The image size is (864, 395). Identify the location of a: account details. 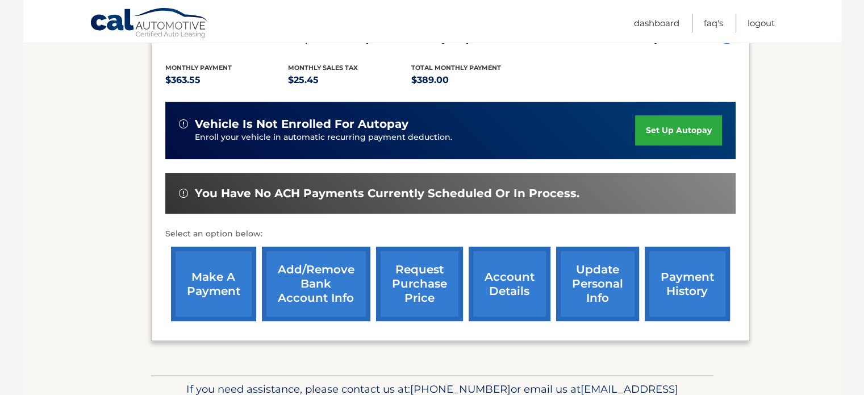
(509, 283).